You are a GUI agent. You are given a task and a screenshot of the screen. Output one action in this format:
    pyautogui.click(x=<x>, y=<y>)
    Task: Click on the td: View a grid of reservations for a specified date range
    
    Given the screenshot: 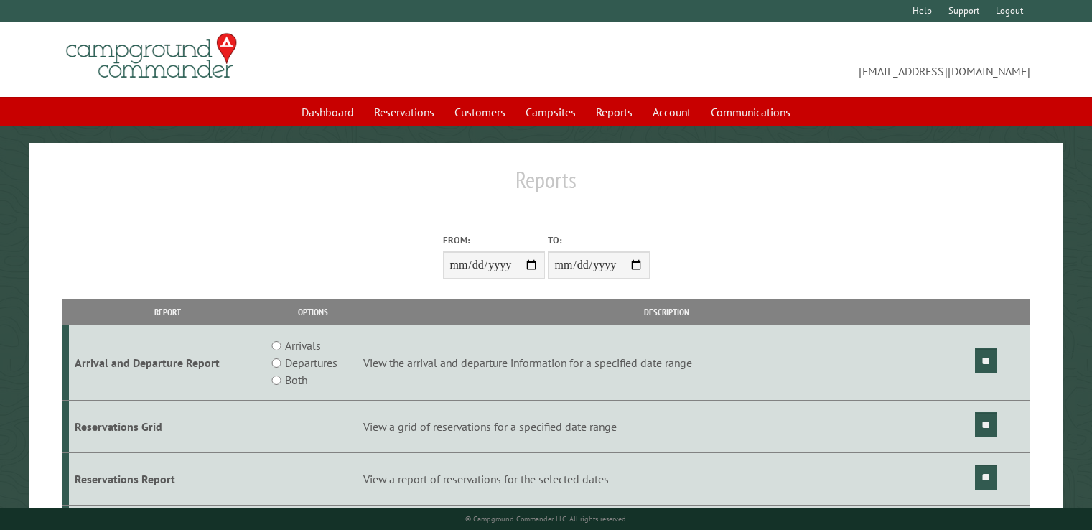 What is the action you would take?
    pyautogui.click(x=667, y=426)
    